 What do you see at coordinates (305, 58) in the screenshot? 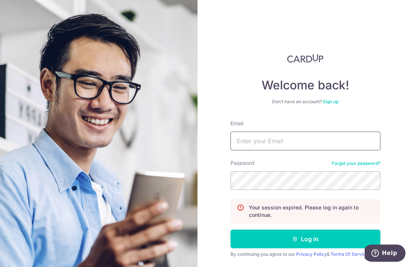
I see `img: CardUp Logo` at bounding box center [305, 58].